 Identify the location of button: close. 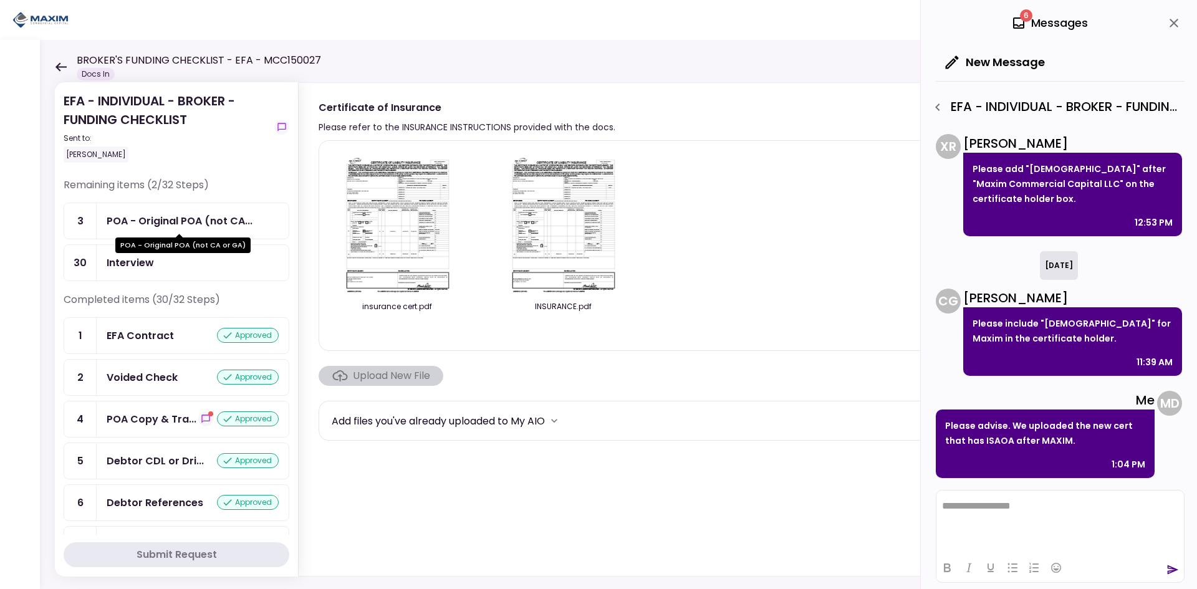
(1174, 23).